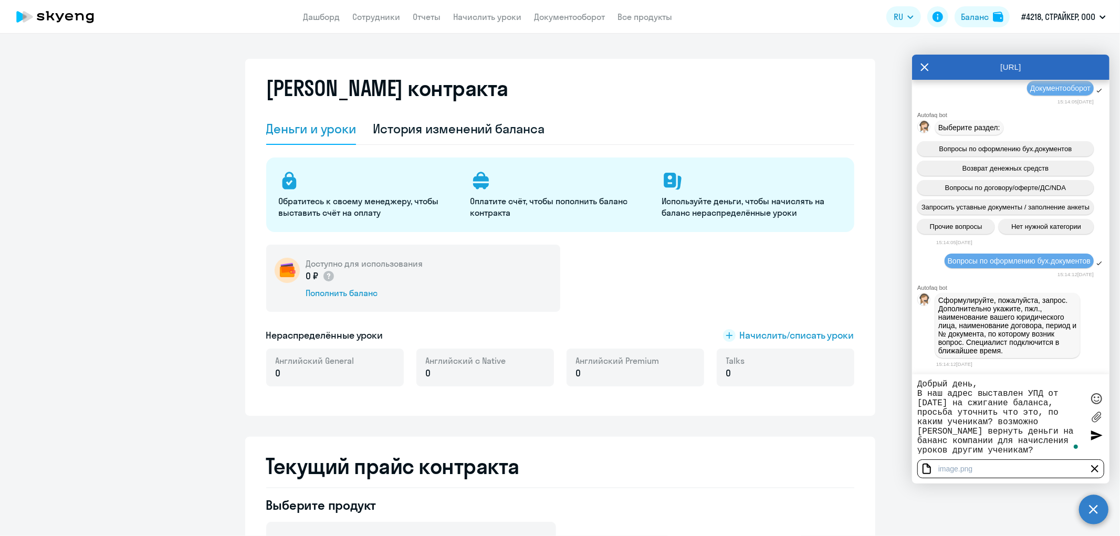 The image size is (1120, 536). Describe the element at coordinates (797, 335) in the screenshot. I see `span: Начислить/списать уроки` at that location.